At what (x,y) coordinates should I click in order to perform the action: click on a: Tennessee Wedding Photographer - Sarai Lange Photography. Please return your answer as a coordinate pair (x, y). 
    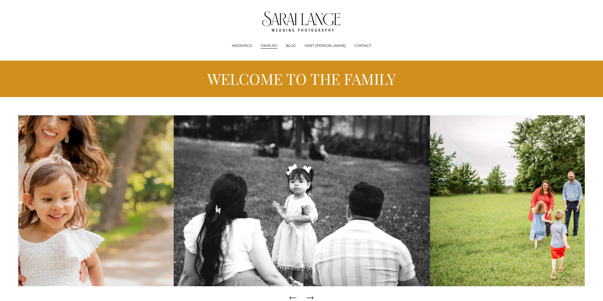
    Looking at the image, I should click on (301, 21).